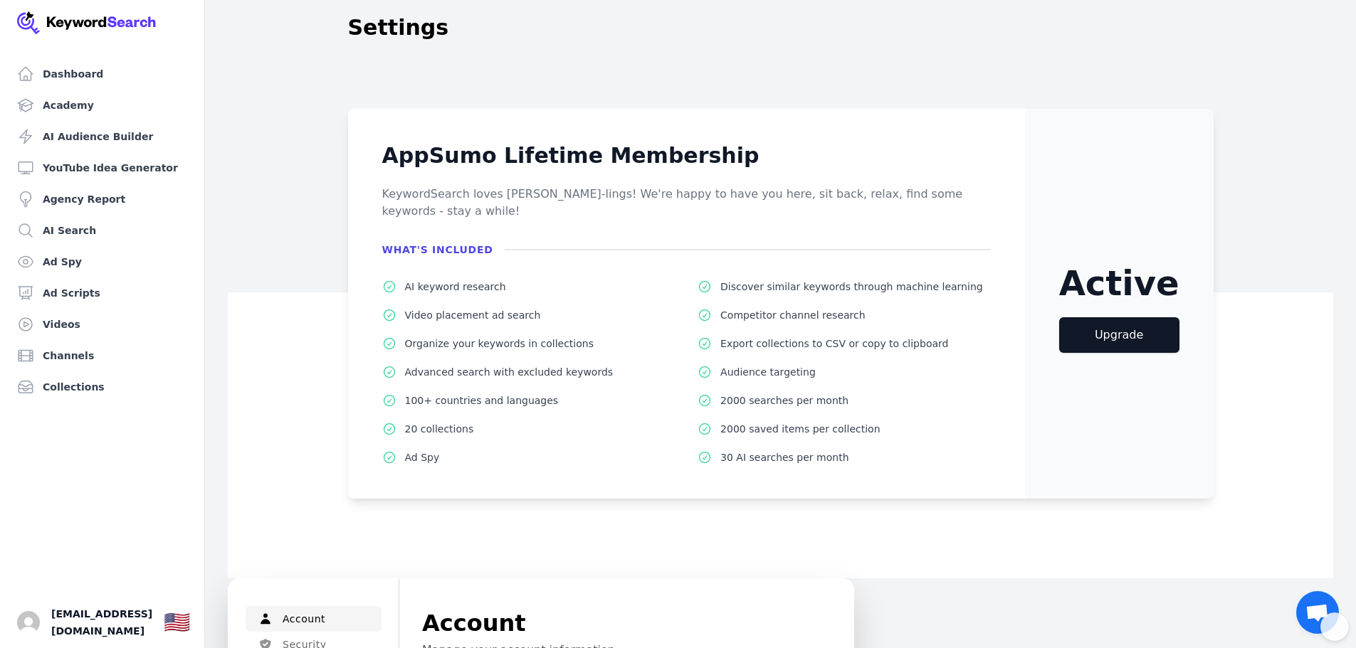 This screenshot has width=1356, height=648. What do you see at coordinates (800, 429) in the screenshot?
I see `p: 2000 saved items per collection` at bounding box center [800, 429].